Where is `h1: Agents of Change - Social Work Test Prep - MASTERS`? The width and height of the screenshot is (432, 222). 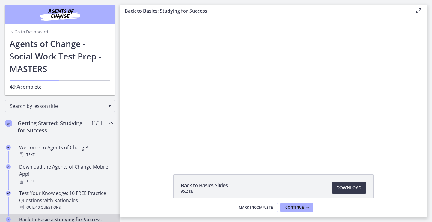
h1: Agents of Change - Social Work Test Prep - MASTERS is located at coordinates (60, 56).